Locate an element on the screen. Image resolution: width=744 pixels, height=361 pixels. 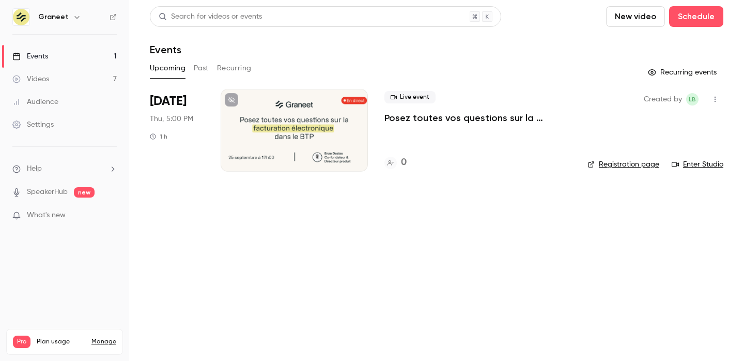
h4: 0 is located at coordinates (403, 162).